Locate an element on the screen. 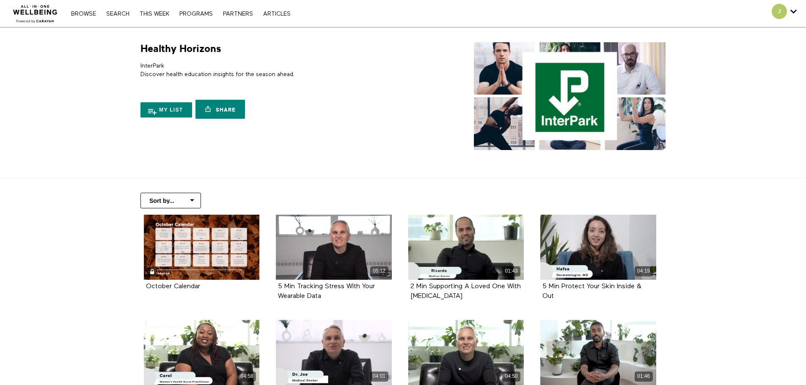 The height and width of the screenshot is (385, 806). a: 5 Min Daily Habits To Protect Kidney Health 04:50 is located at coordinates (466, 353).